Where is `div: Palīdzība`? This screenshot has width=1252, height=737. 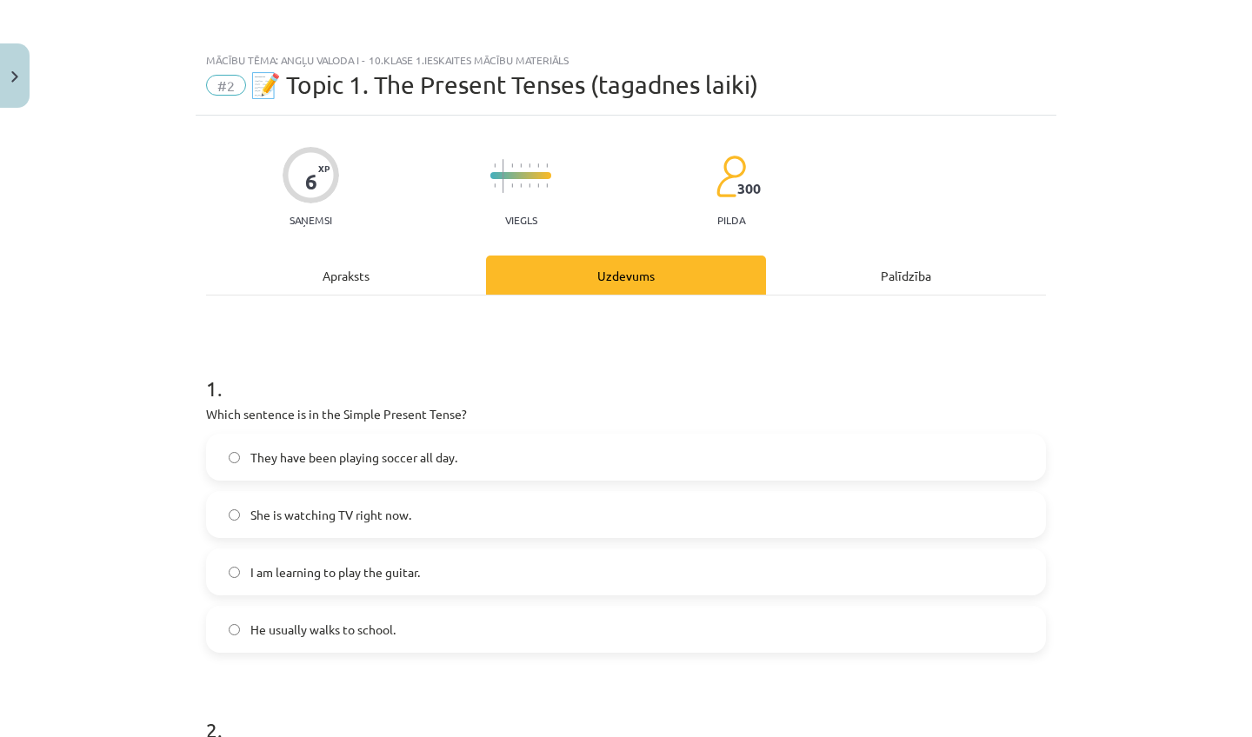
div: Palīdzība is located at coordinates (906, 275).